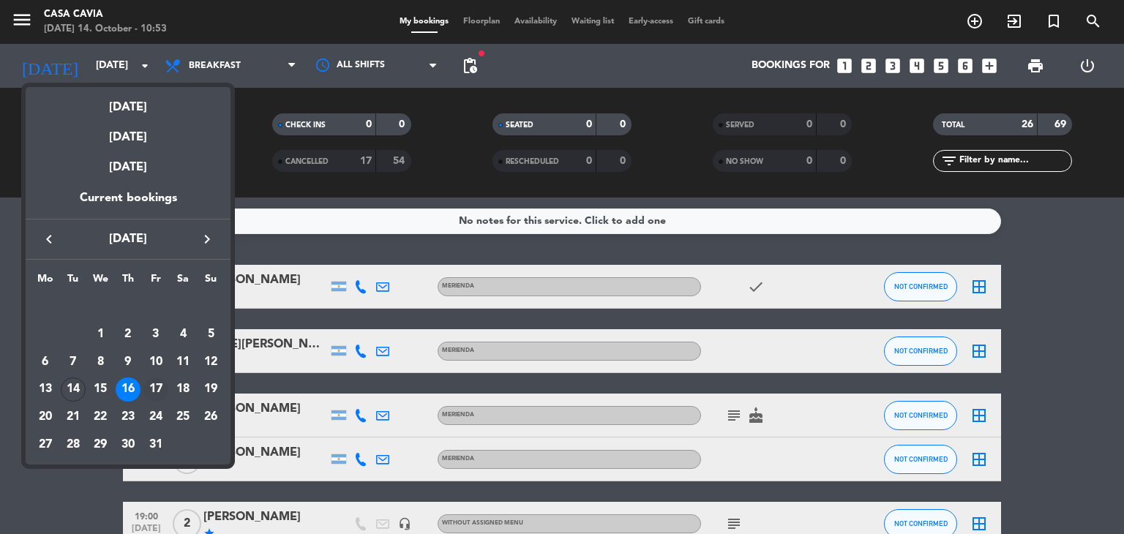 Image resolution: width=1124 pixels, height=534 pixels. I want to click on div: 7, so click(73, 362).